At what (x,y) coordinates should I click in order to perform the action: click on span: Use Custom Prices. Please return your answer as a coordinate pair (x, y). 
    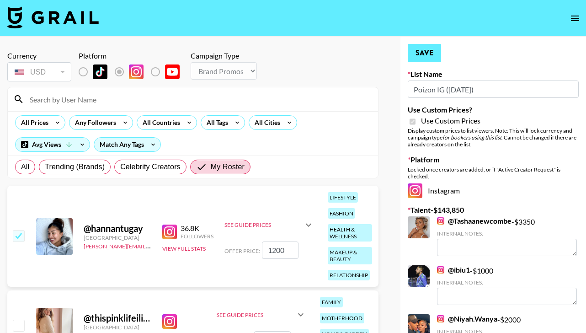
    Looking at the image, I should click on (451, 121).